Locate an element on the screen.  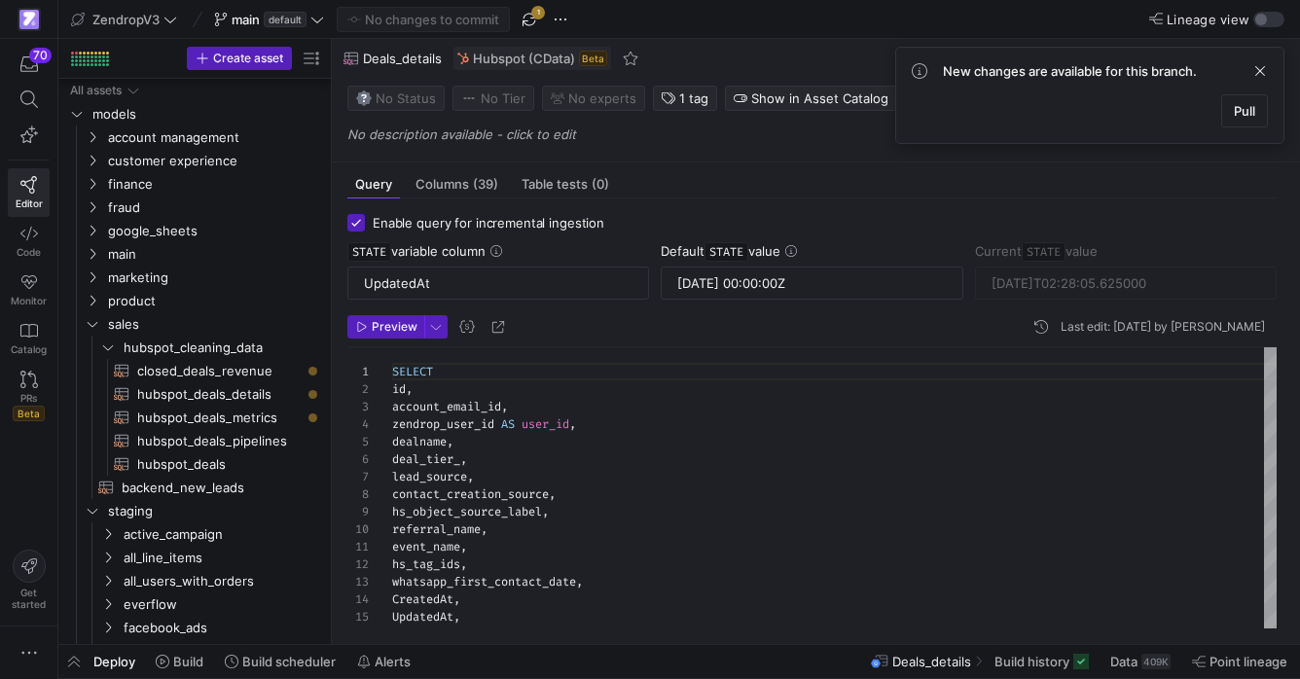
span: Data is located at coordinates (1124, 662).